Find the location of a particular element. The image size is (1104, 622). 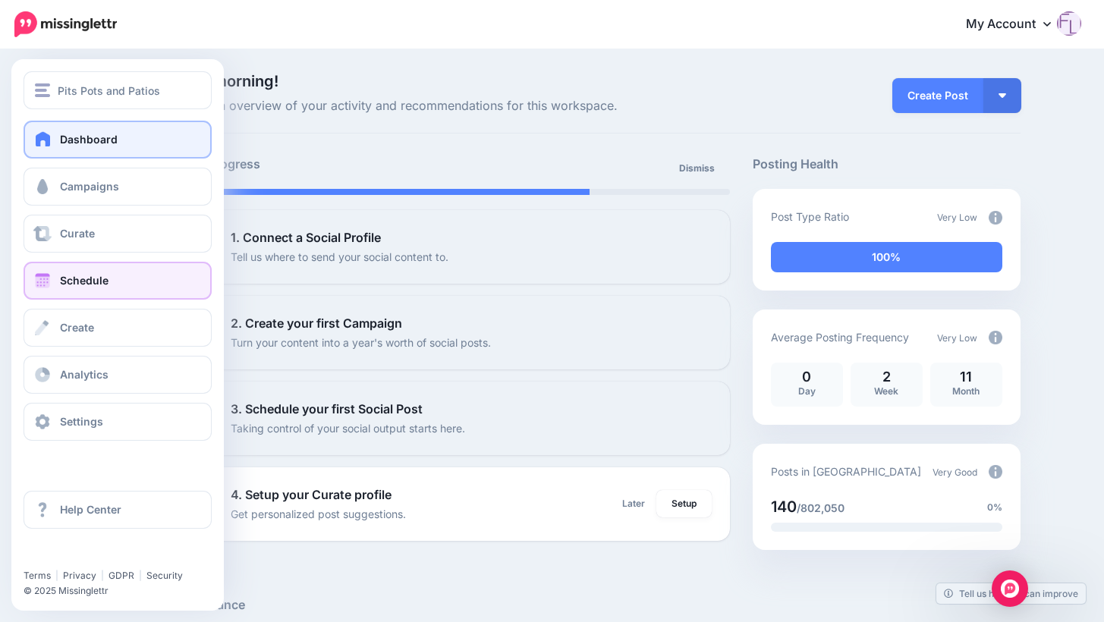

a: Create Post is located at coordinates (938, 96).